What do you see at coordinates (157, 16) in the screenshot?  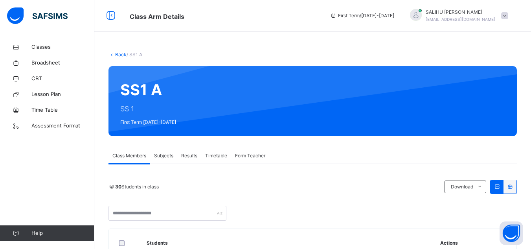 I see `span: Class Arm Details` at bounding box center [157, 16].